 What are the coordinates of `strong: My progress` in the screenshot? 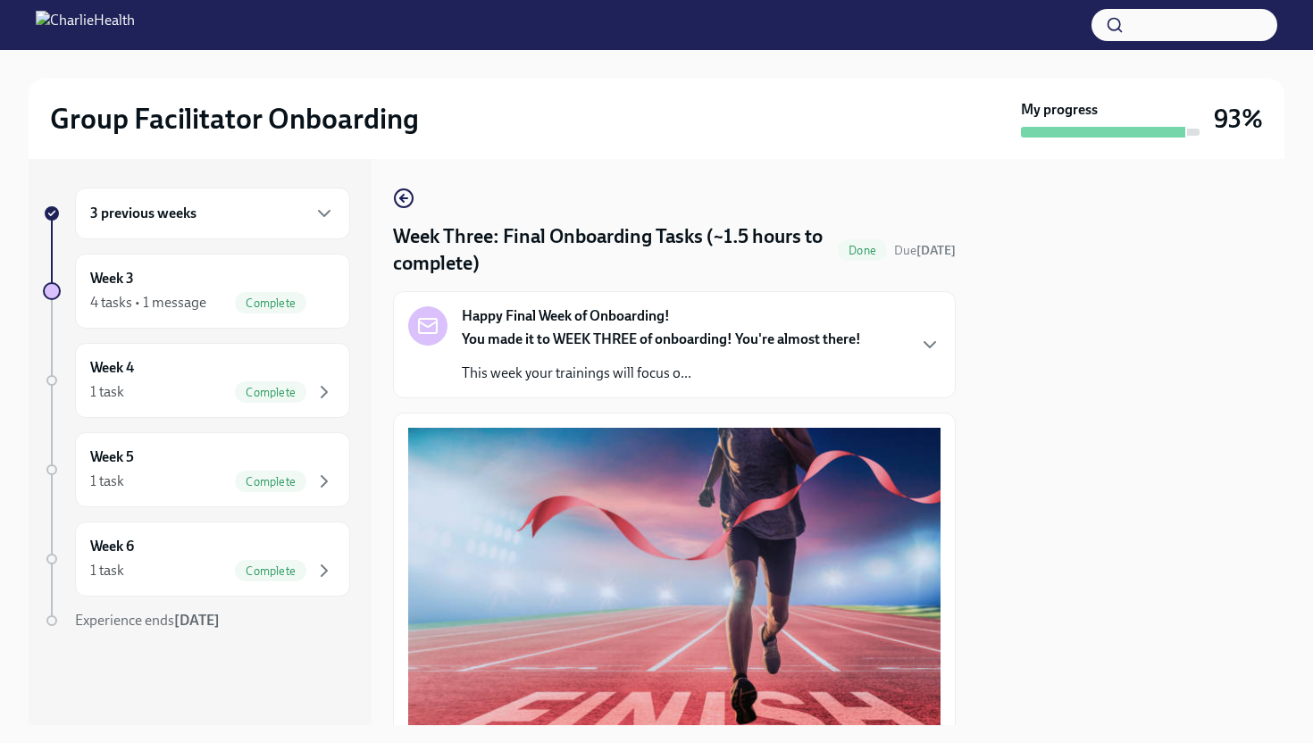 It's located at (1059, 110).